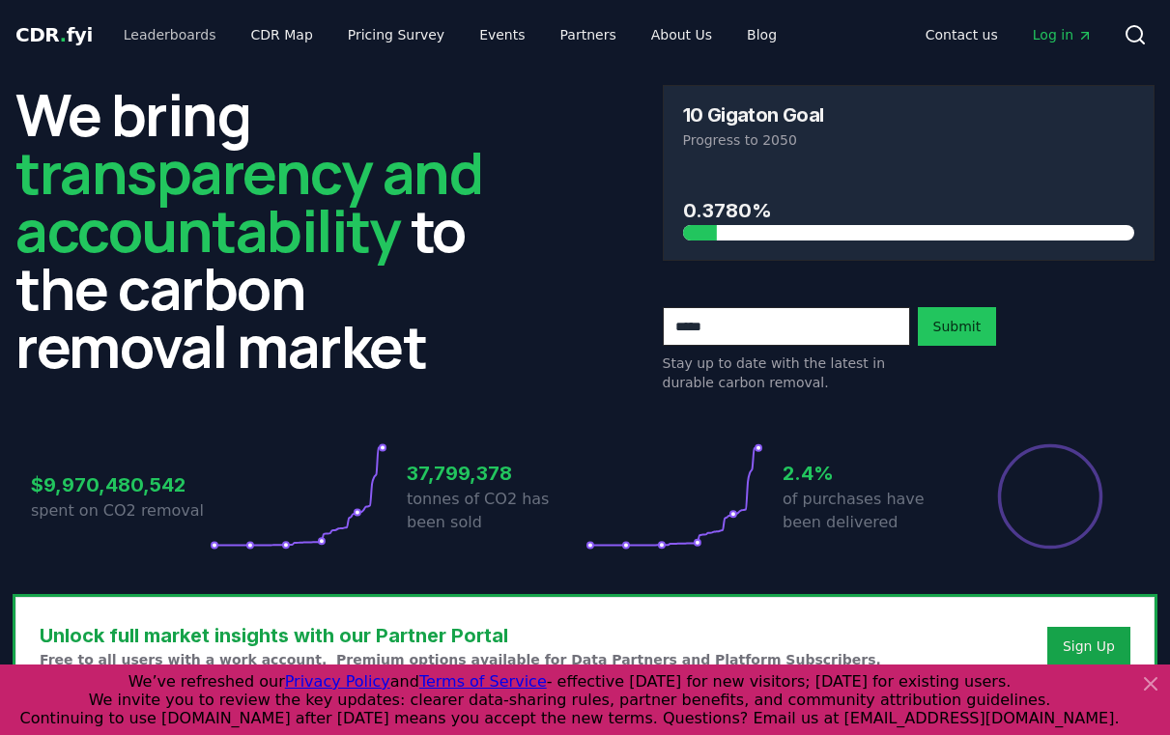 This screenshot has width=1170, height=735. What do you see at coordinates (460, 660) in the screenshot?
I see `p: Free to all users with a work account. Premium options available for Data Partners and Platform S...` at bounding box center [460, 660].